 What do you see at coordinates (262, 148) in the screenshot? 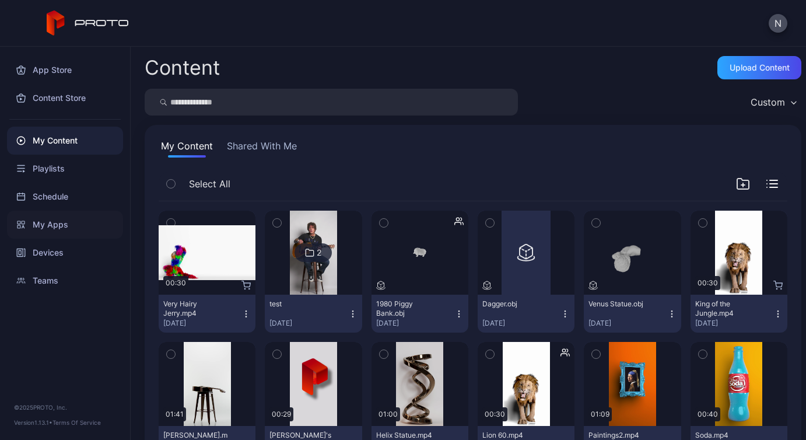
I see `button: Shared With Me` at bounding box center [262, 148].